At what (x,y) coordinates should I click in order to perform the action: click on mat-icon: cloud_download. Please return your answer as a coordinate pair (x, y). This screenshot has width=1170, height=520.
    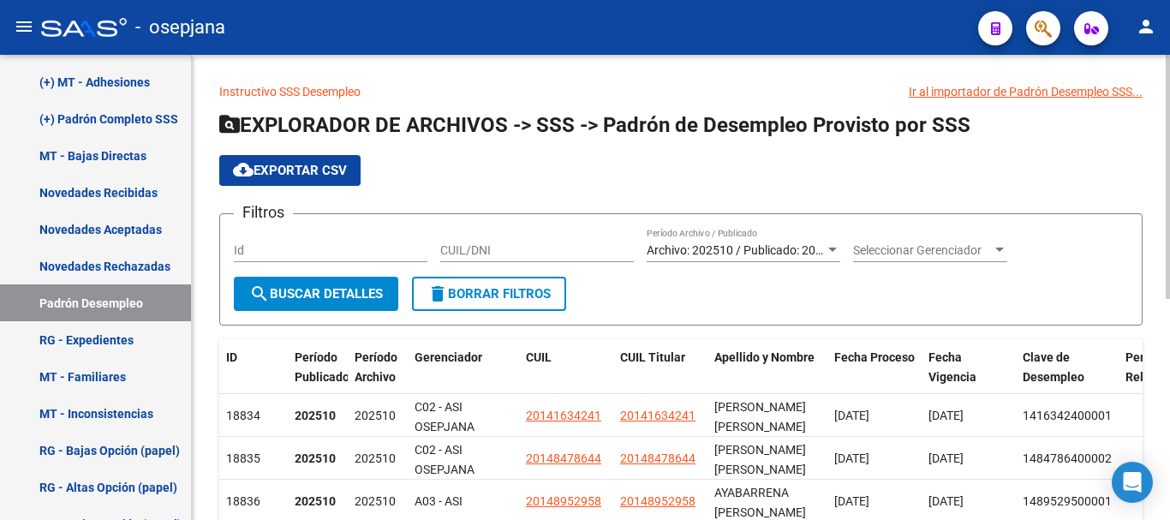
    Looking at the image, I should click on (243, 170).